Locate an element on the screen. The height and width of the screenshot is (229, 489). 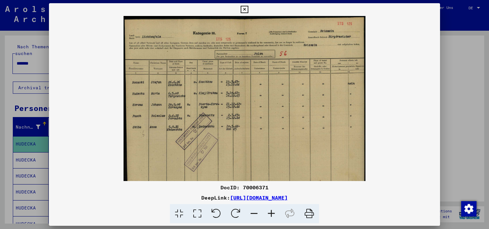
img: Zustimmung ändern is located at coordinates (469, 209).